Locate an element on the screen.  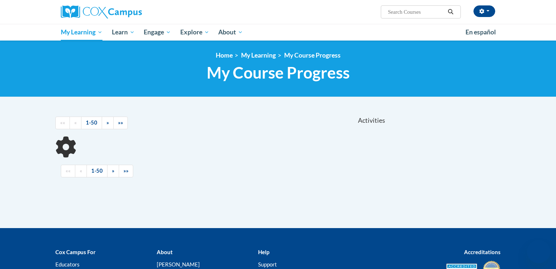
a: En español is located at coordinates (481, 32).